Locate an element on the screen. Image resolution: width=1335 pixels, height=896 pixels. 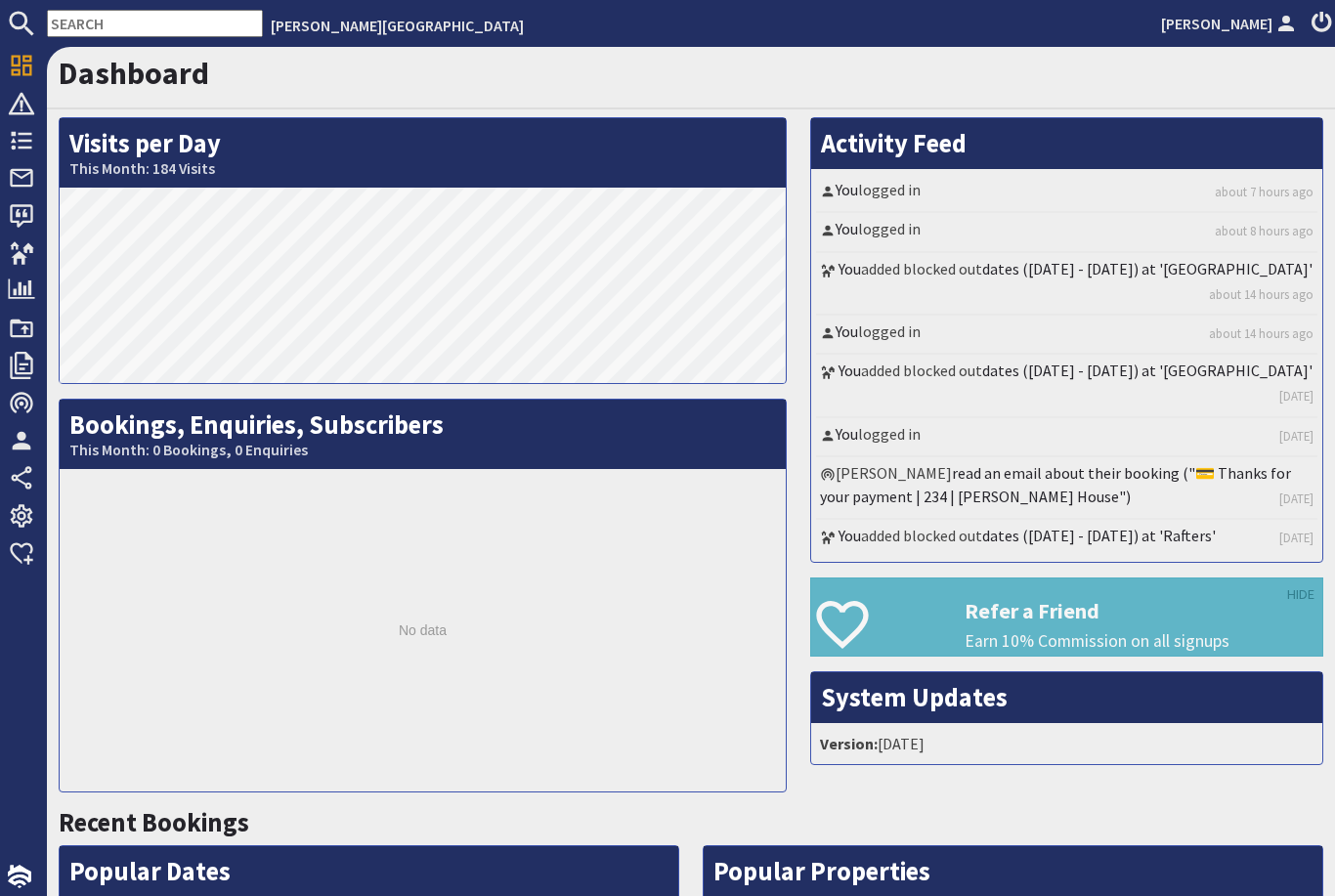
strong: Version: is located at coordinates (848, 744).